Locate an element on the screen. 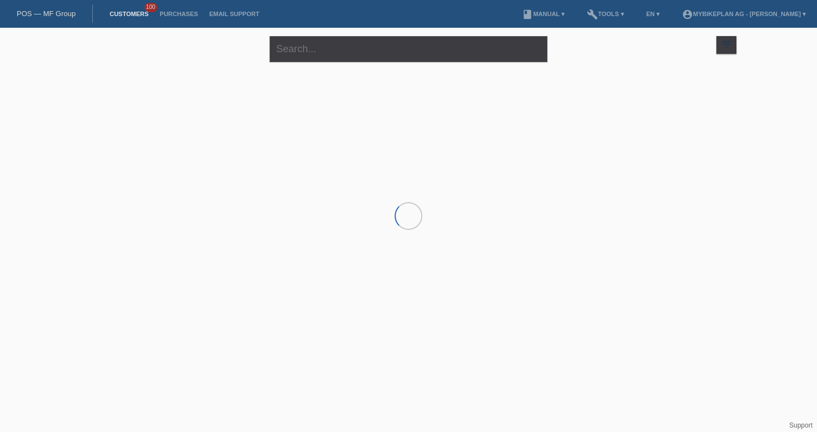  span: 100 is located at coordinates (151, 7).